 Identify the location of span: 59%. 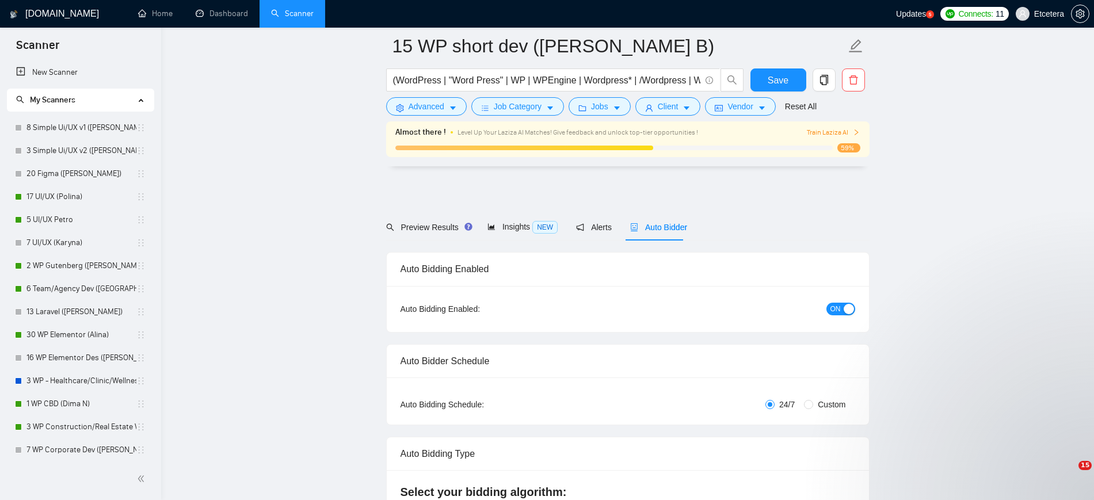
(849, 148).